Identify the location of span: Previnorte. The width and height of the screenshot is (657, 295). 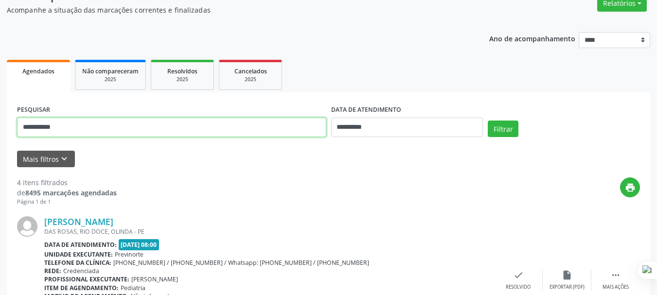
(129, 255).